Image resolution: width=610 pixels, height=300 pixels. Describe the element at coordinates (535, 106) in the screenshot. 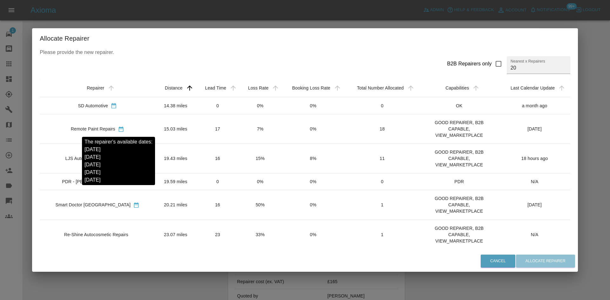

I see `td: a month ago` at that location.